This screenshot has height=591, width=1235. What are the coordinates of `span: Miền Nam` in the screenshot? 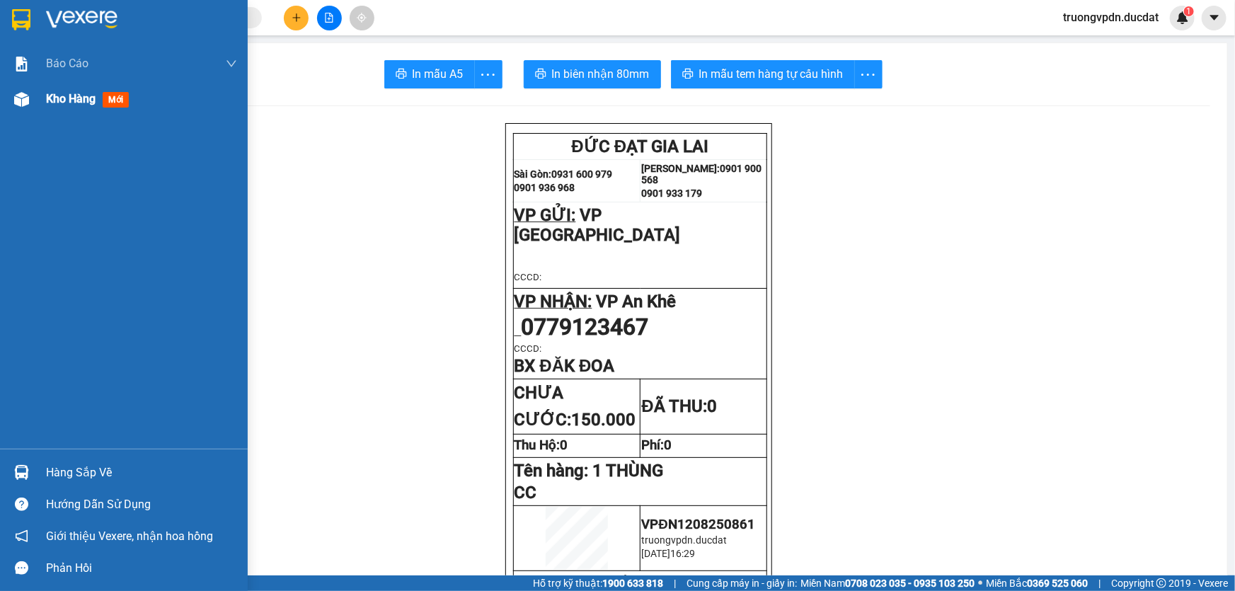 It's located at (888, 583).